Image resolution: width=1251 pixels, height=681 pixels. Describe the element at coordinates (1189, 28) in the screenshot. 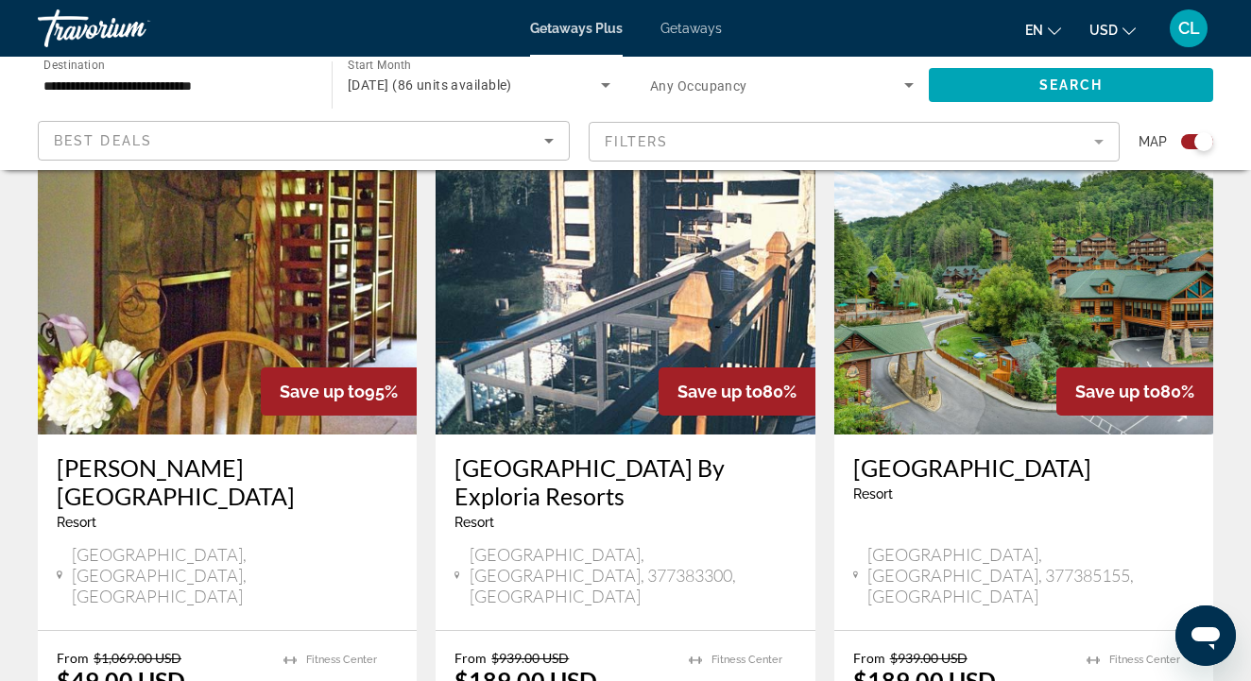

I see `span: CL` at that location.